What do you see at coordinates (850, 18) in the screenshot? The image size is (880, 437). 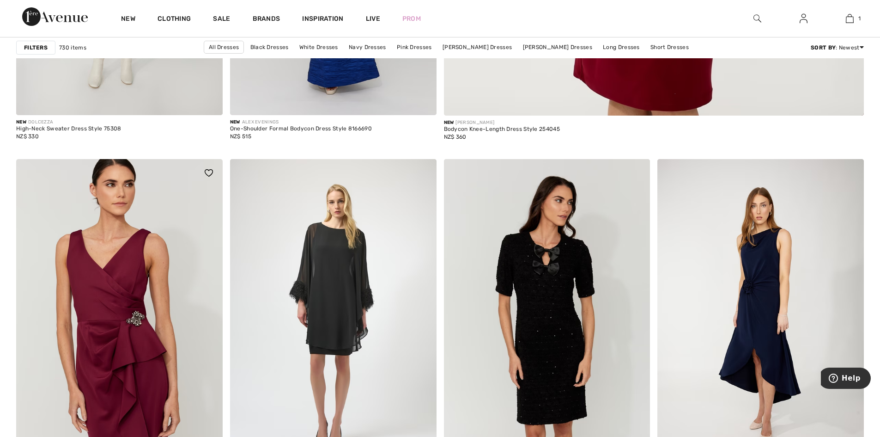 I see `a: 1` at bounding box center [850, 18].